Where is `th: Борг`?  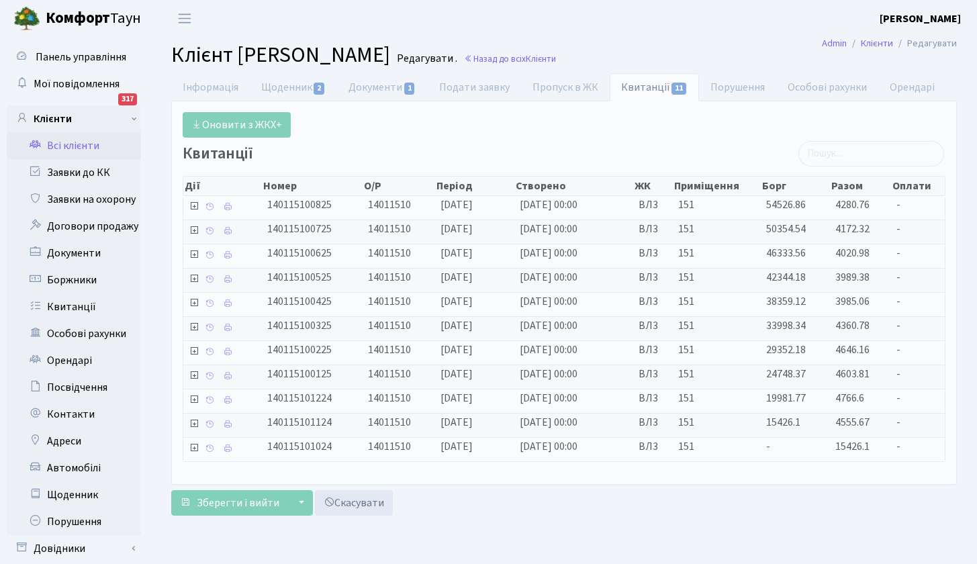 th: Борг is located at coordinates (795, 186).